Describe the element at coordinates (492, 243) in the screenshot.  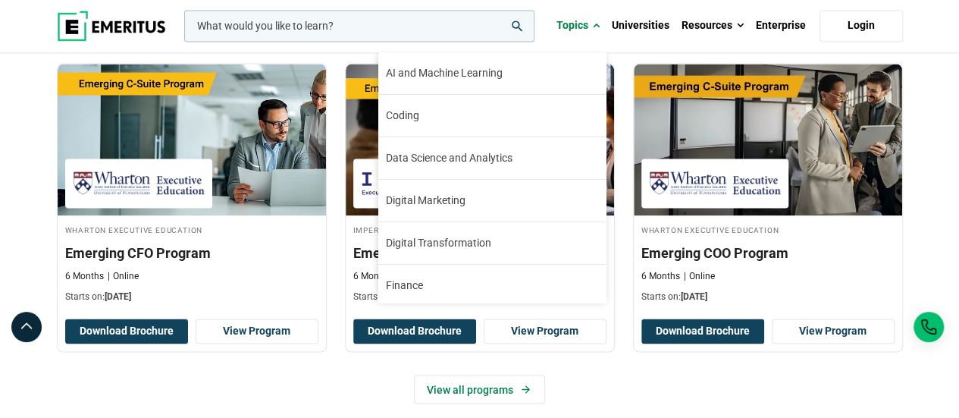
I see `a: Digital Transformation` at that location.